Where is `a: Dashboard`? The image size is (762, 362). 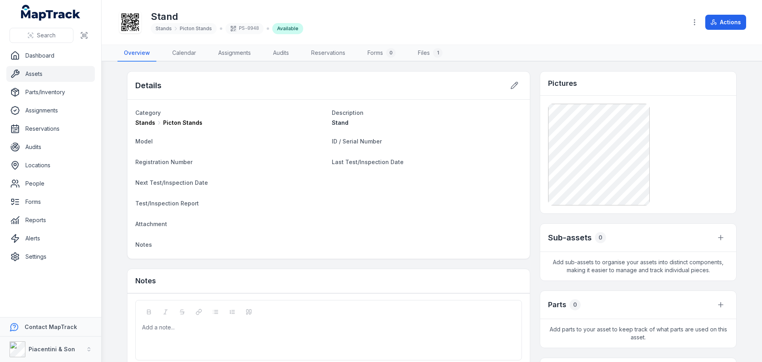
a: Dashboard is located at coordinates (50, 56).